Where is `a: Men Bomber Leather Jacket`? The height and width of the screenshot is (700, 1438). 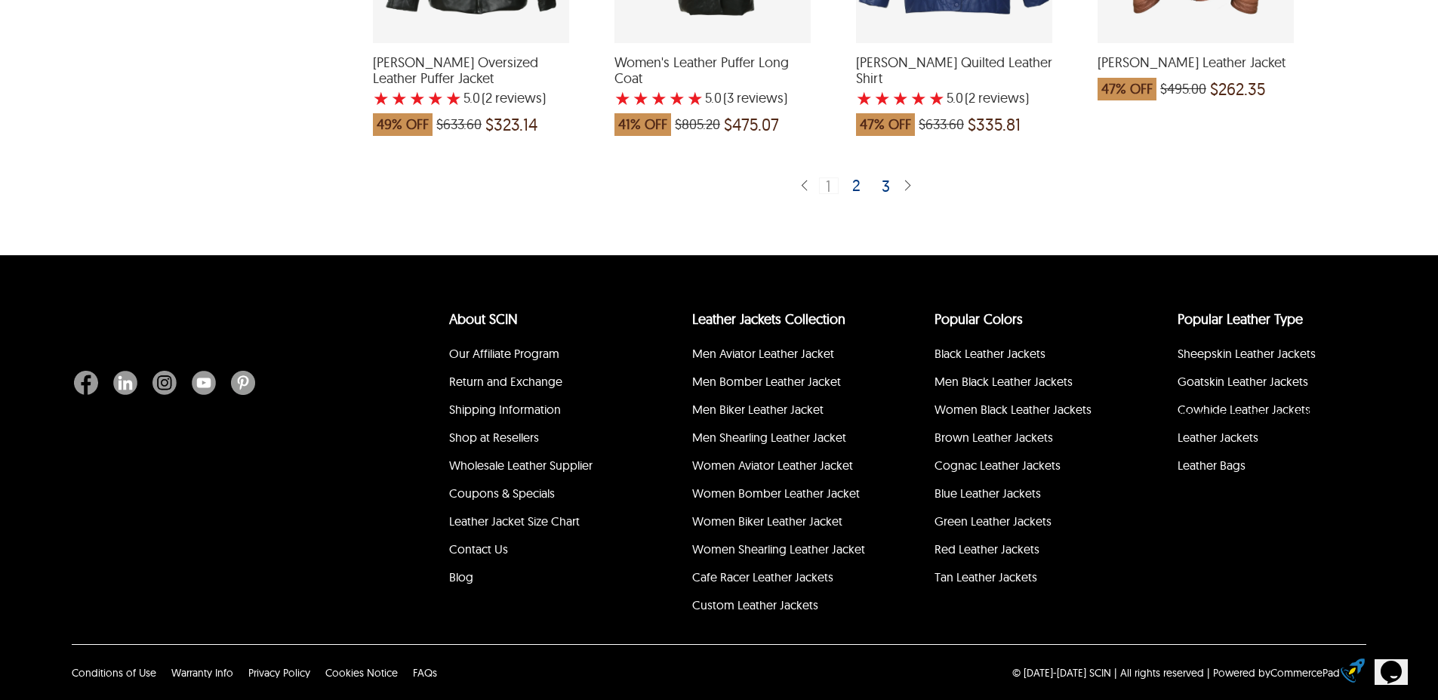 a: Men Bomber Leather Jacket is located at coordinates (766, 381).